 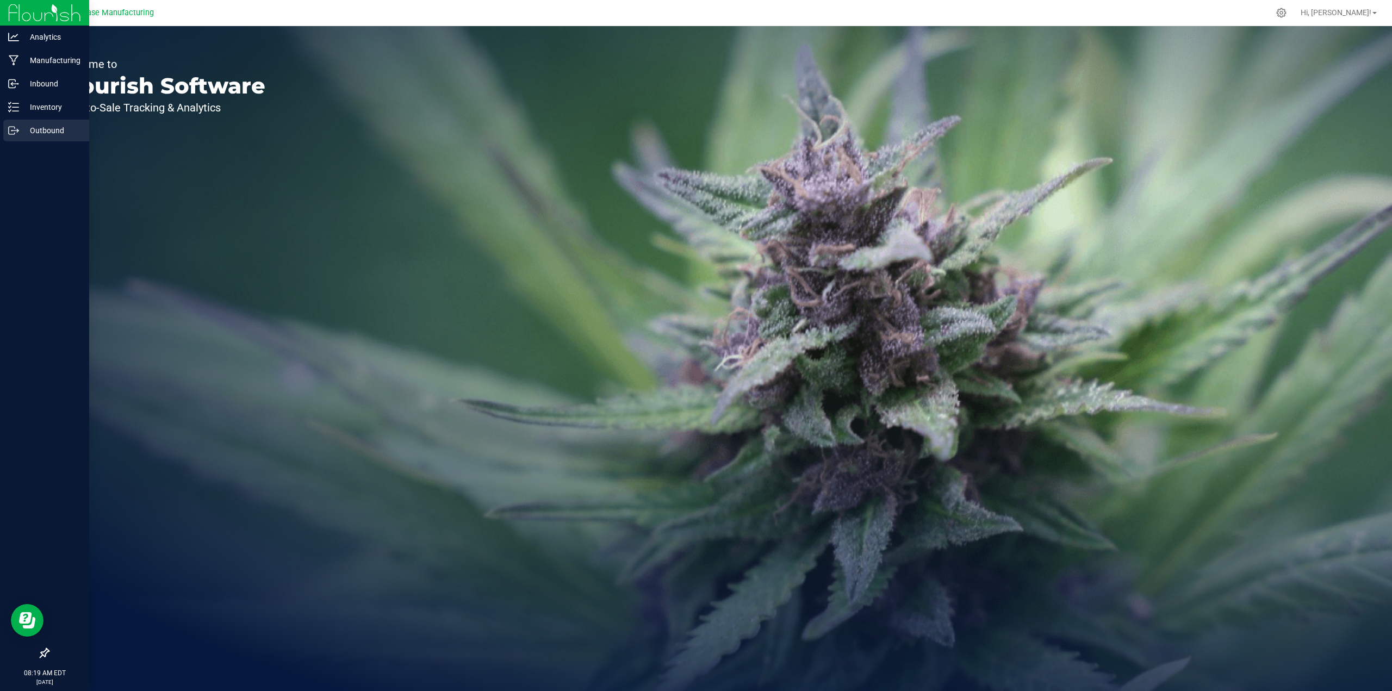 What do you see at coordinates (111, 13) in the screenshot?
I see `span: Starbase Manufacturing` at bounding box center [111, 13].